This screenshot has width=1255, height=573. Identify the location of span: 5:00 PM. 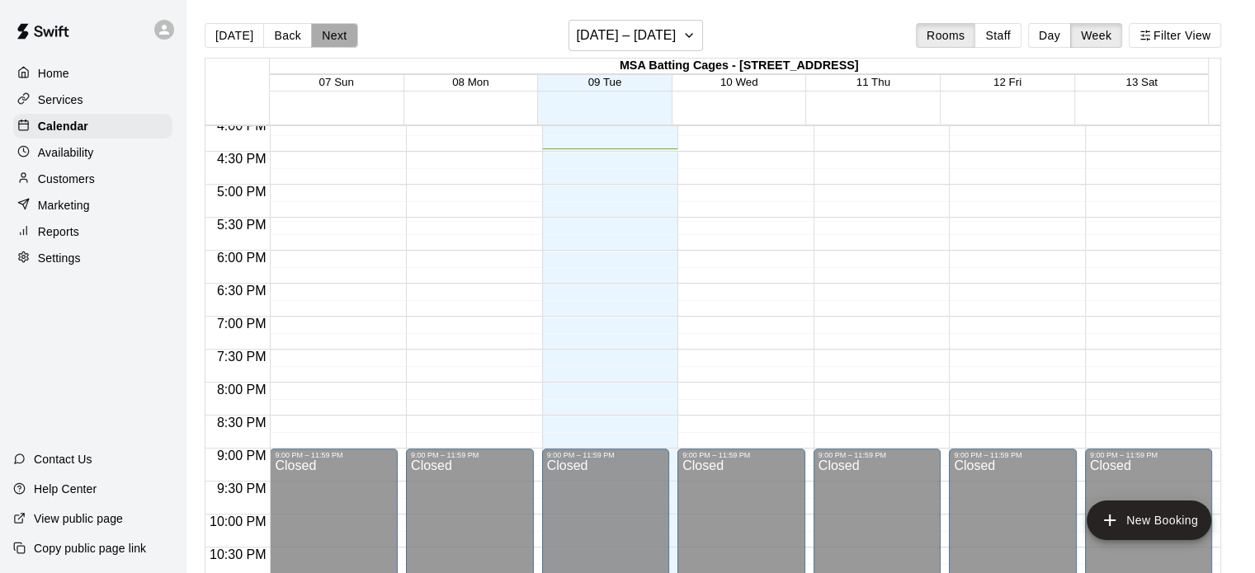
(242, 191).